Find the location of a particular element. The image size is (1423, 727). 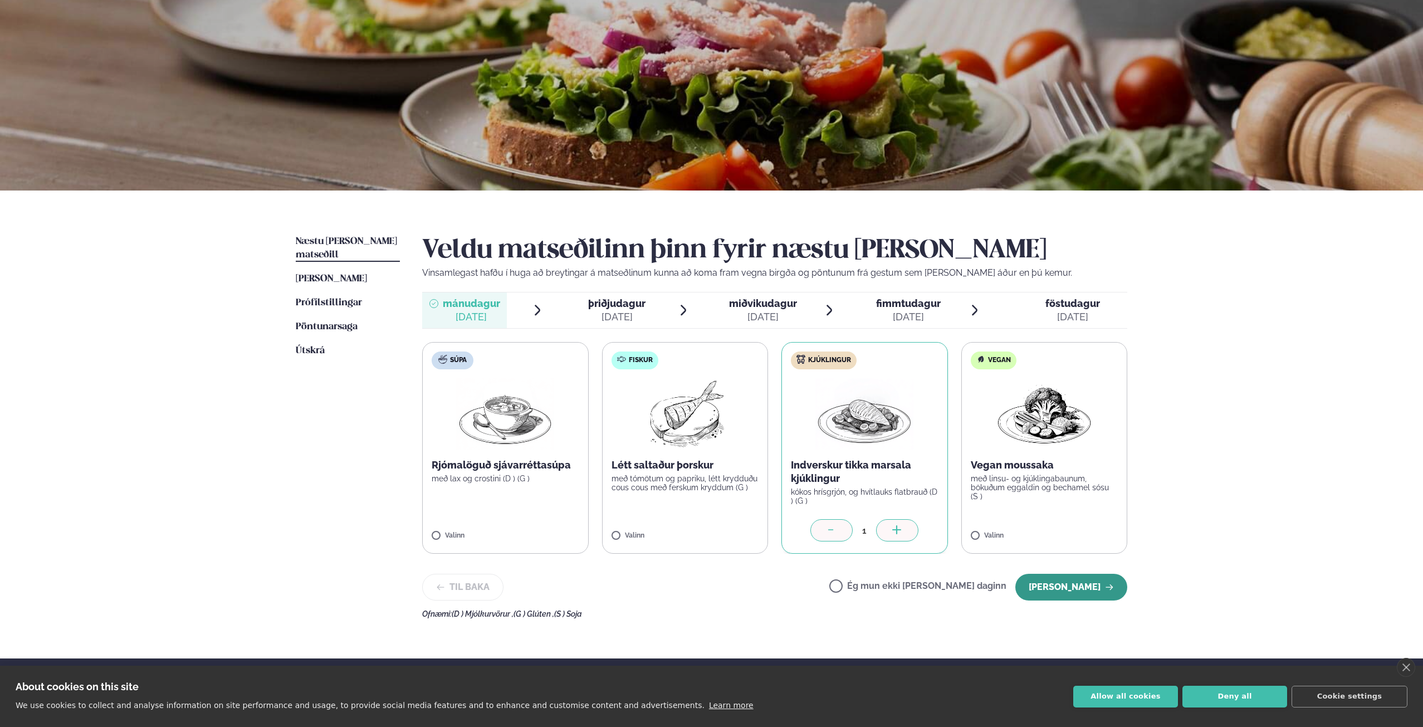

p: með tómötum og papriku, létt krydduðu cous cous með ferskum kryddum (G ) is located at coordinates (685, 483).